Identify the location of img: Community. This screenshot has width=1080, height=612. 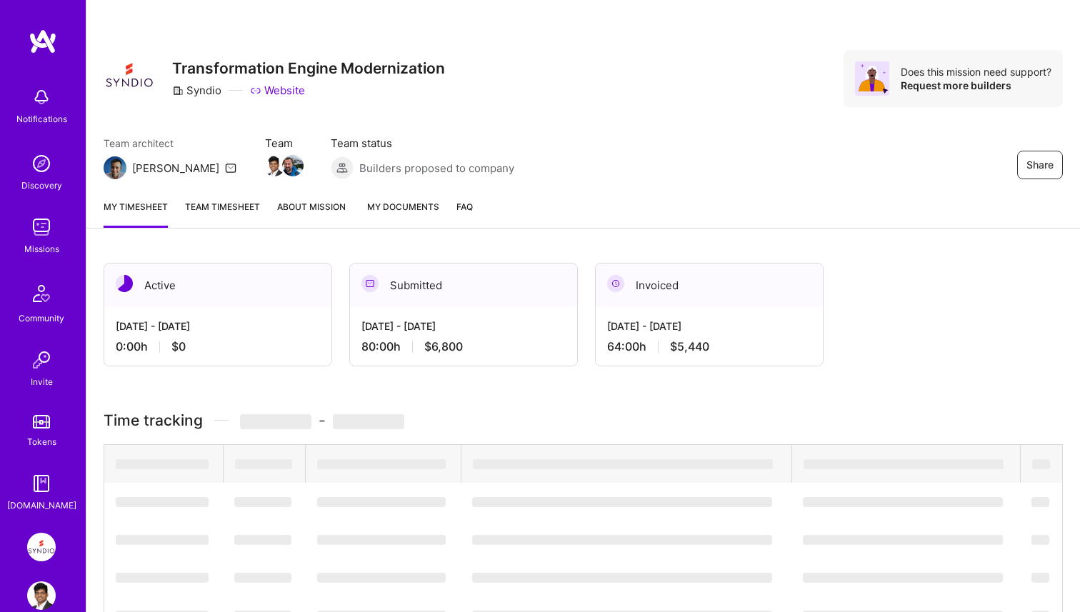
(41, 294).